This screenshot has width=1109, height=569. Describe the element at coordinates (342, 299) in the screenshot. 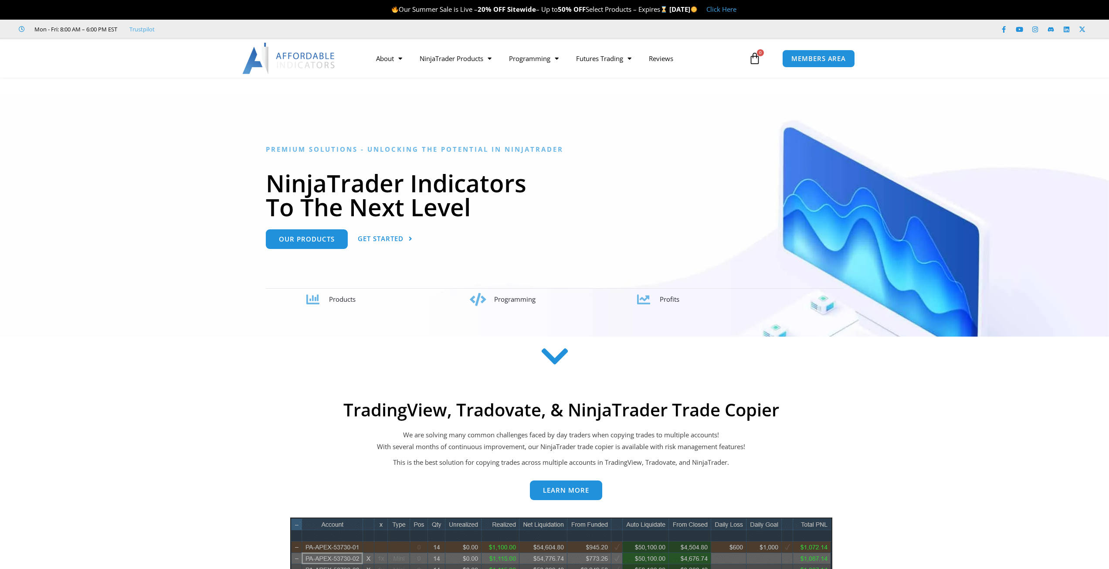

I see `span: Products` at that location.